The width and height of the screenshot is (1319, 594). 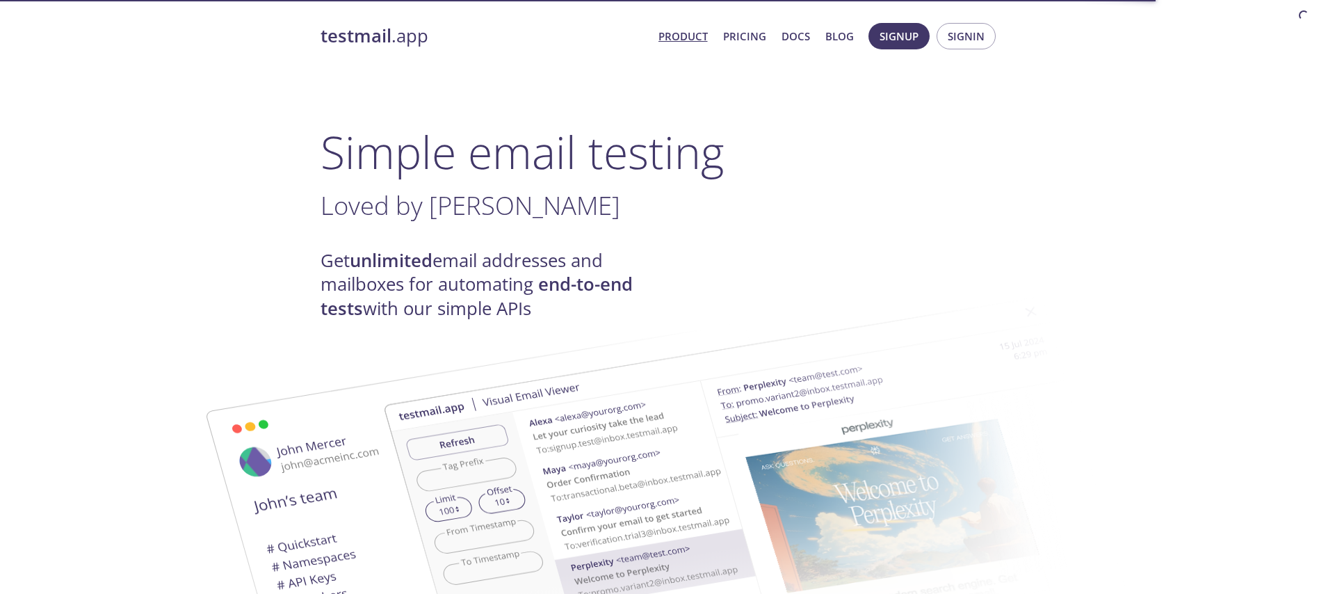 I want to click on a: Docs, so click(x=795, y=36).